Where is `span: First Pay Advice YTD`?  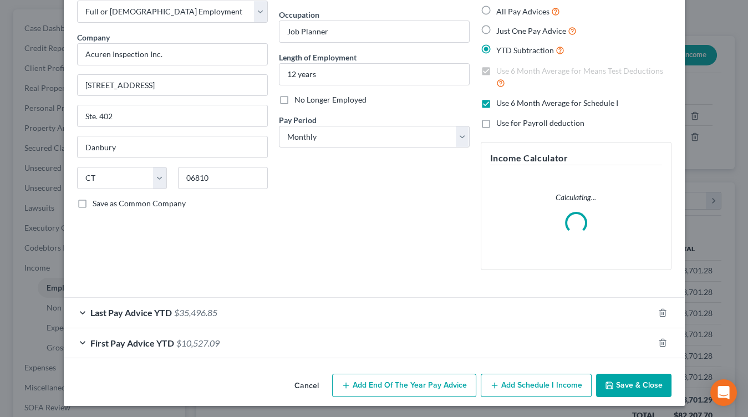 span: First Pay Advice YTD is located at coordinates (132, 342).